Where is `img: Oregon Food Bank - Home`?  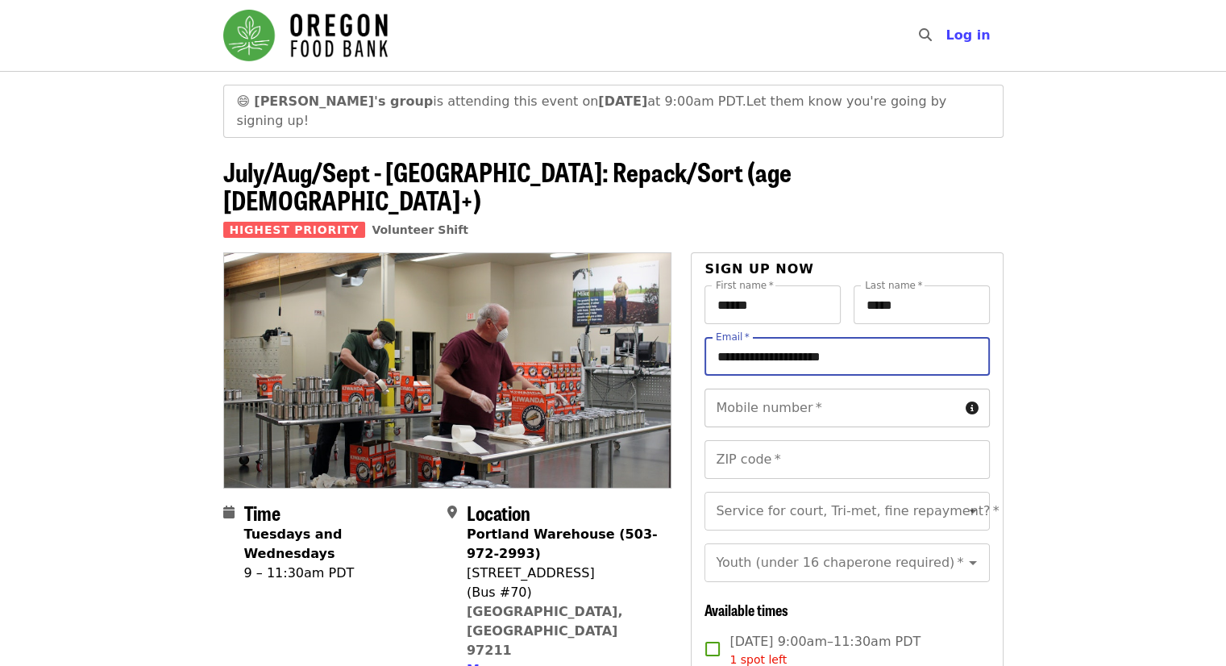 img: Oregon Food Bank - Home is located at coordinates (305, 35).